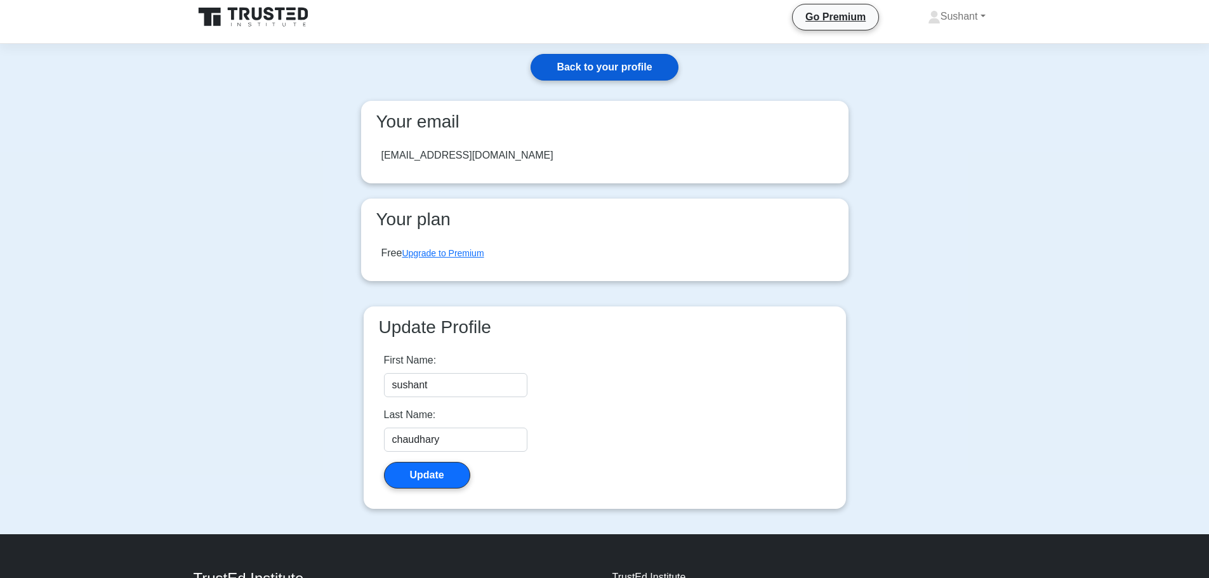  I want to click on button: Update, so click(427, 475).